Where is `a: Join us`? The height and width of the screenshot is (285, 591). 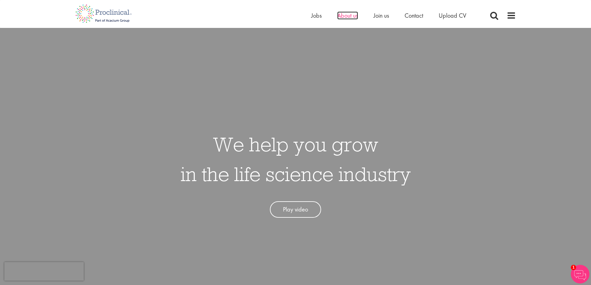 a: Join us is located at coordinates (381, 16).